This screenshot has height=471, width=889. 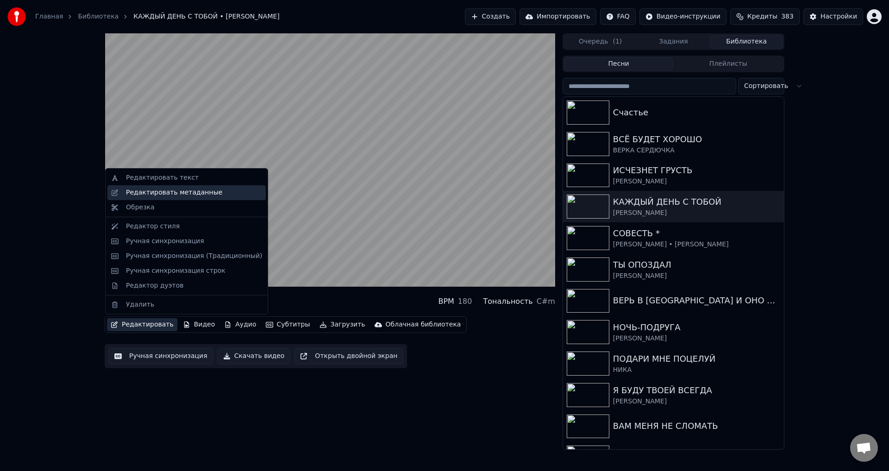 I want to click on button: Настройки, so click(x=833, y=17).